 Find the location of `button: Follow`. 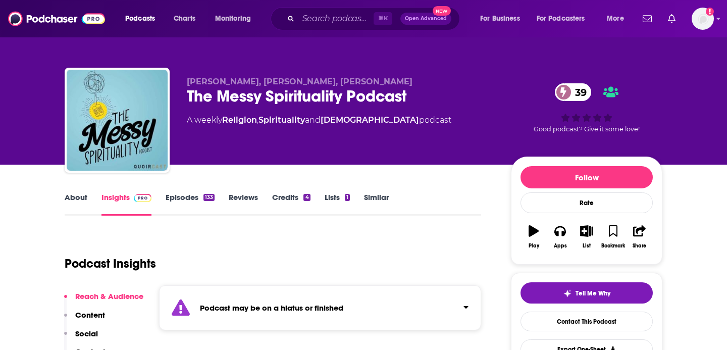

button: Follow is located at coordinates (587, 177).